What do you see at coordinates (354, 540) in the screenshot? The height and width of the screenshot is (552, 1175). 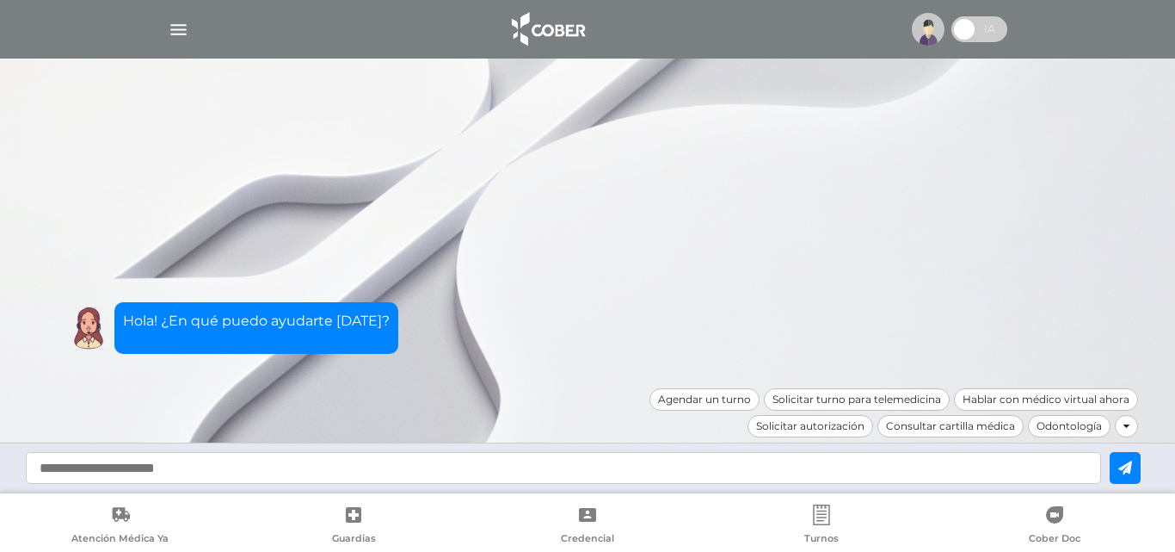 I see `span: Guardias` at bounding box center [354, 540].